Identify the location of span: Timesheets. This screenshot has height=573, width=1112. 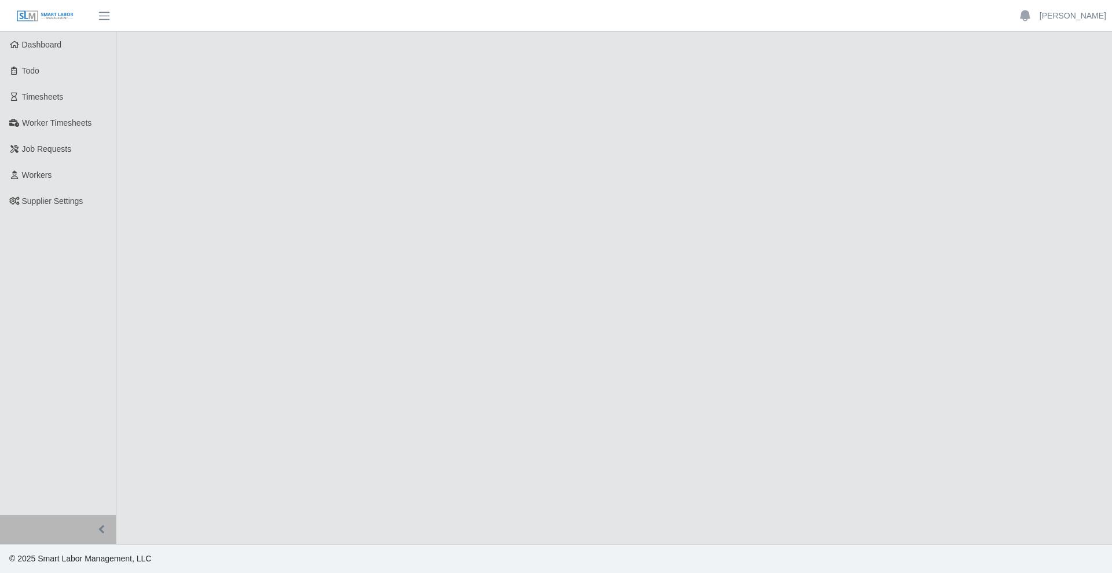
(43, 97).